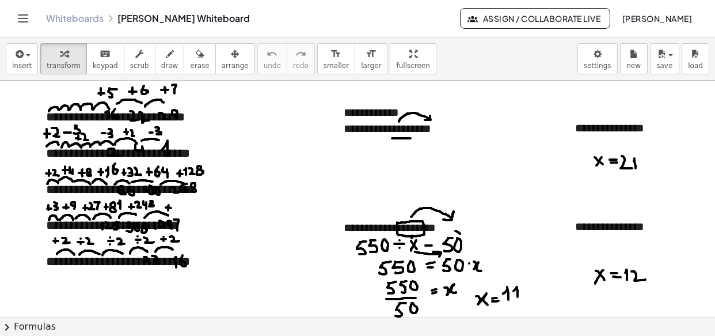  I want to click on span: draw, so click(170, 66).